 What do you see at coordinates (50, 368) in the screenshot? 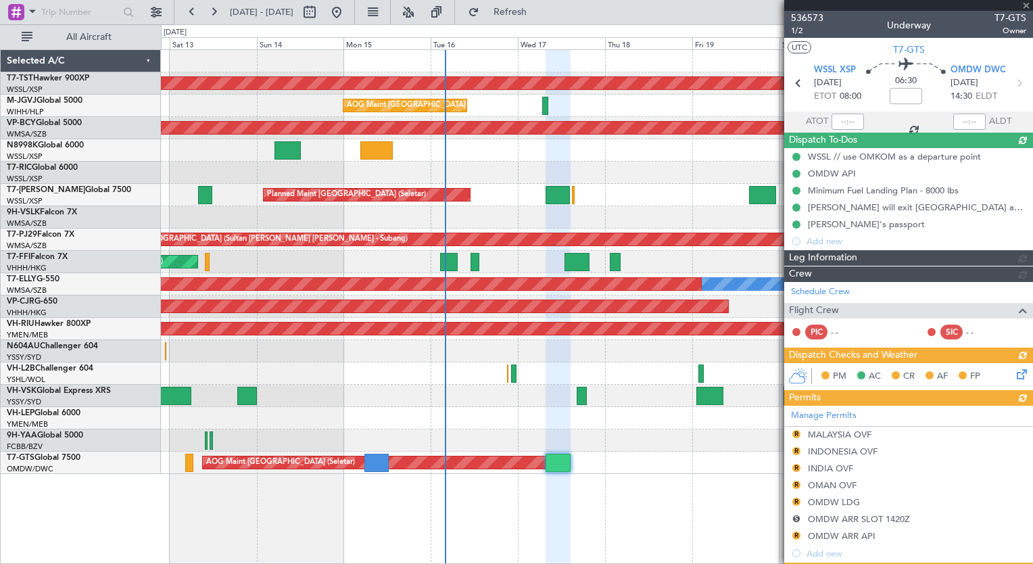
I see `a: VH-L2BChallenger 604` at bounding box center [50, 368].